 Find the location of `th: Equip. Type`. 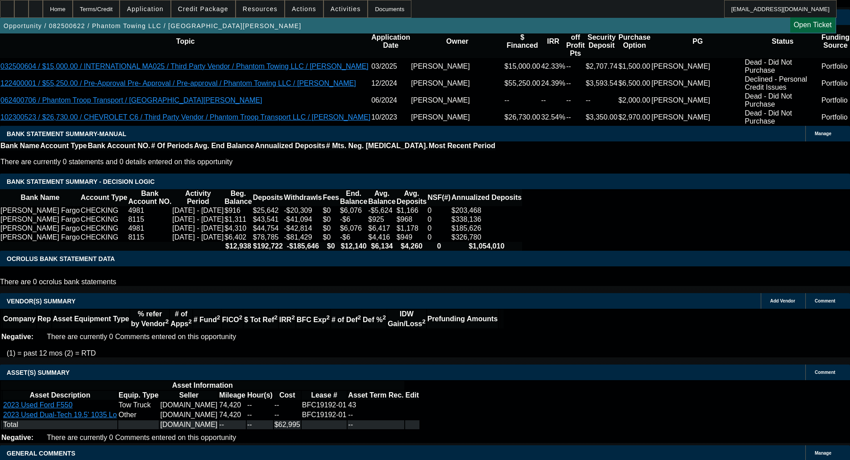

th: Equip. Type is located at coordinates (138, 396).